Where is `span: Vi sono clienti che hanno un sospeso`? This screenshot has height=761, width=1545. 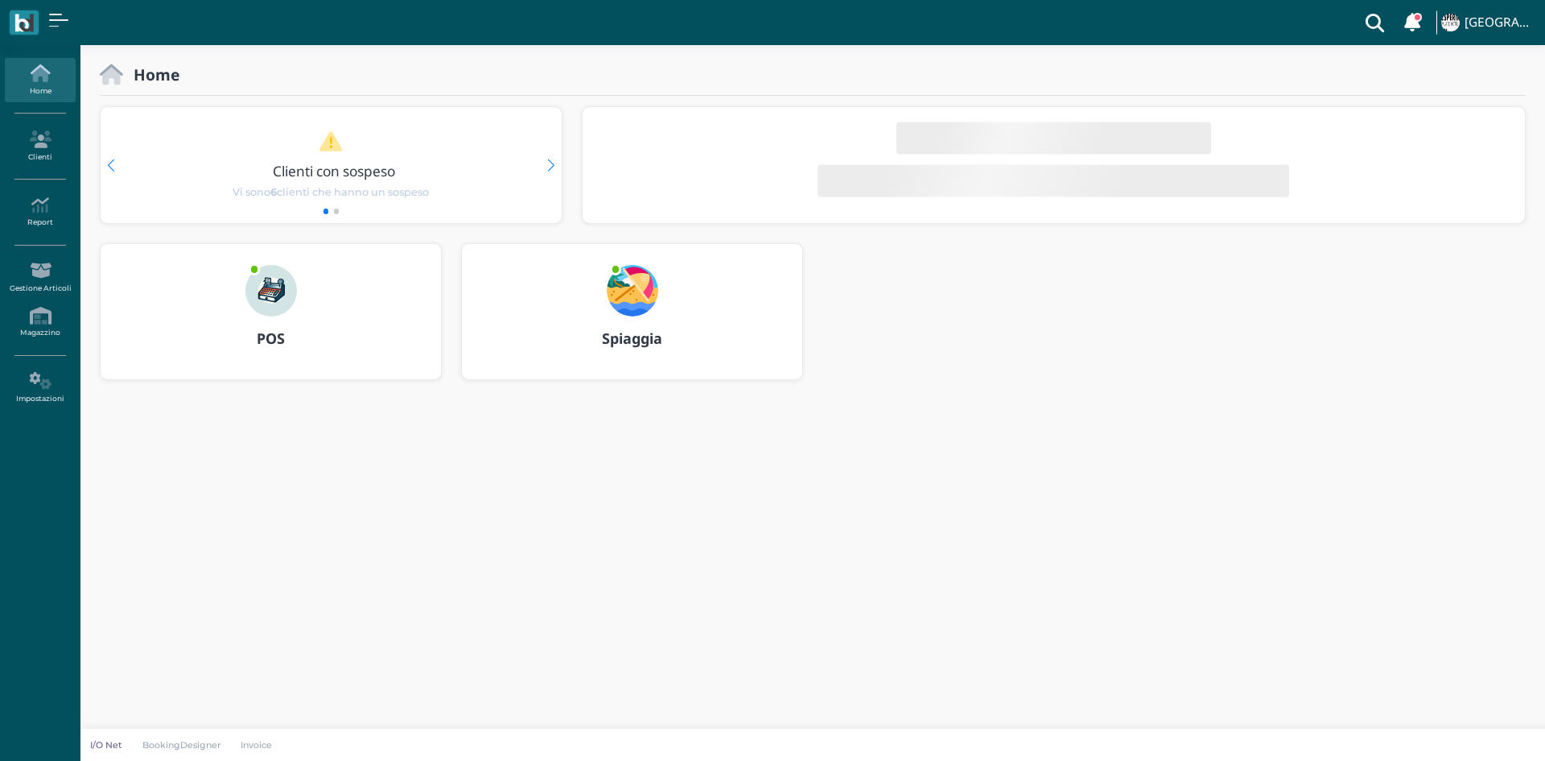 span: Vi sono clienti che hanno un sospeso is located at coordinates (331, 192).